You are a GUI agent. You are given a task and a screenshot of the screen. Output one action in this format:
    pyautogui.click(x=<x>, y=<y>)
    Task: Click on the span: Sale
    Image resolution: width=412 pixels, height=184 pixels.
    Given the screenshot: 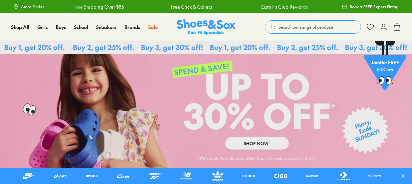 What is the action you would take?
    pyautogui.click(x=153, y=27)
    